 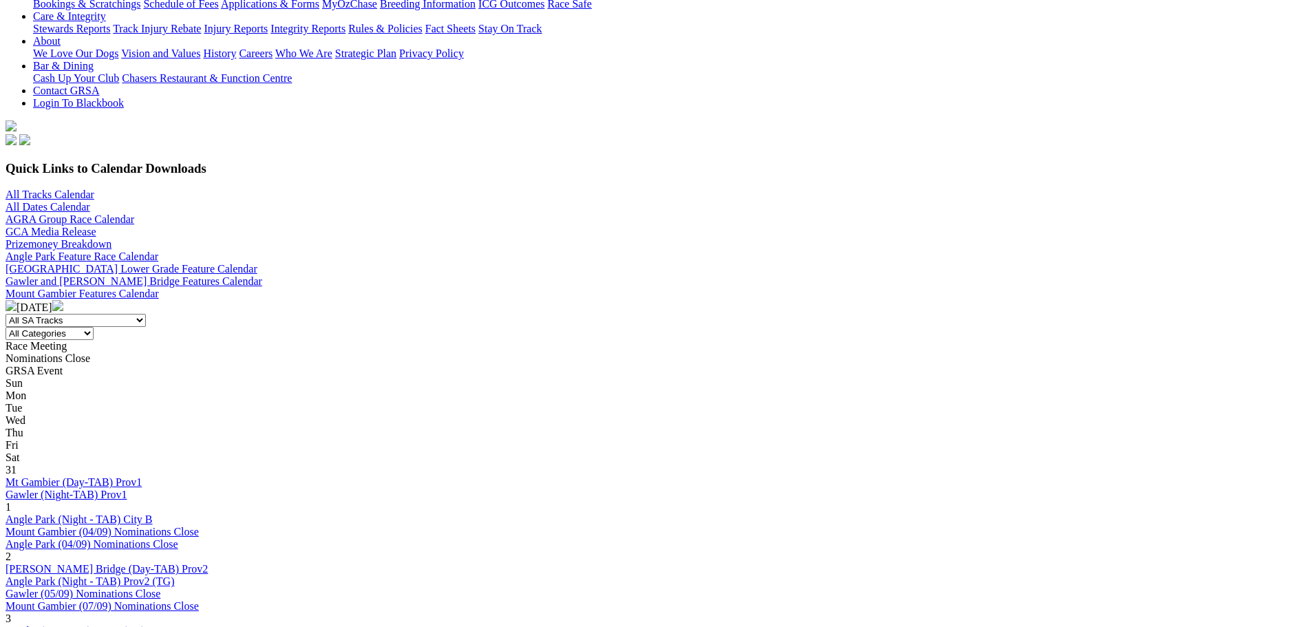 I want to click on a: Prizemoney Breakdown, so click(x=59, y=244).